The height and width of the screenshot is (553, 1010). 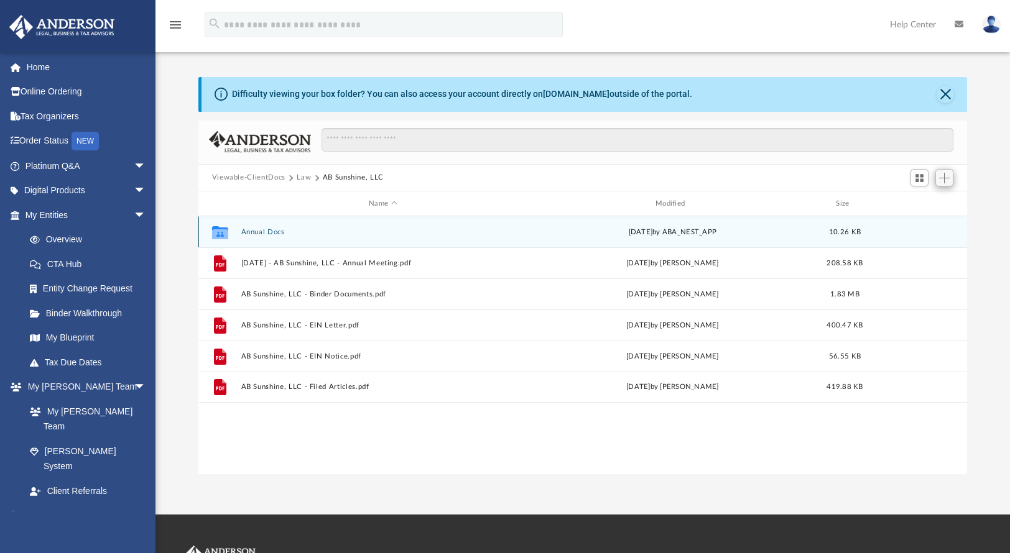 What do you see at coordinates (382, 294) in the screenshot?
I see `button: AB Sunshine, LLC - Binder Documents.pdf` at bounding box center [382, 294].